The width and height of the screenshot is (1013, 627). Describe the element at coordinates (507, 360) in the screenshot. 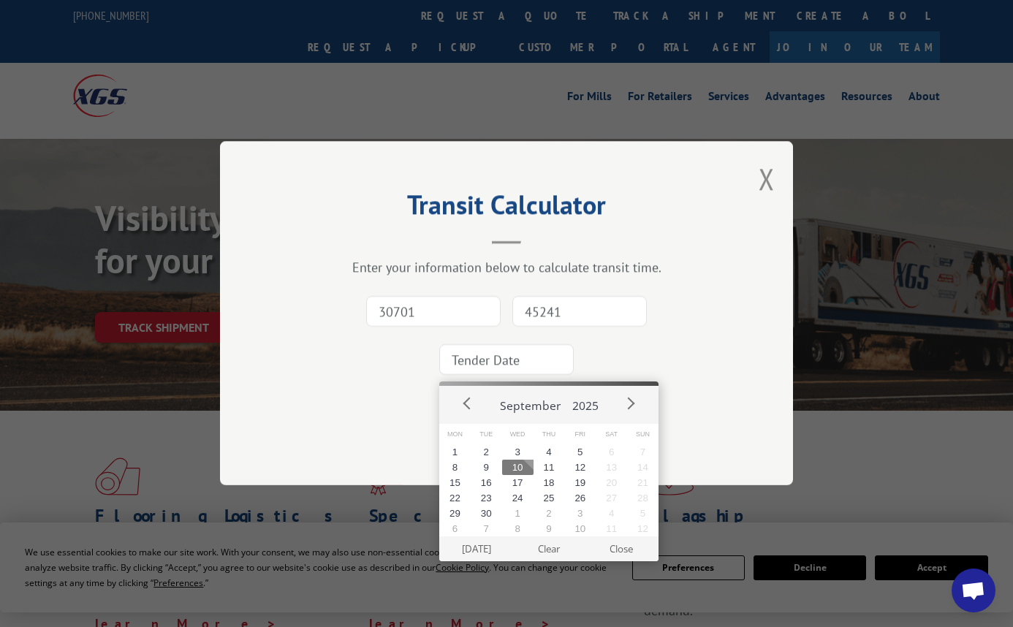

I see `input: Tender Date` at that location.